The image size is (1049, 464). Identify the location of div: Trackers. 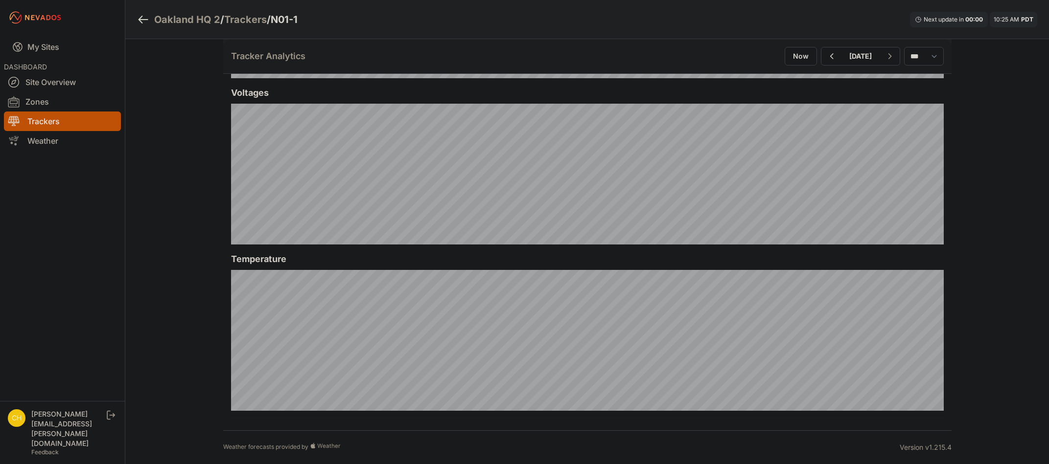
(245, 20).